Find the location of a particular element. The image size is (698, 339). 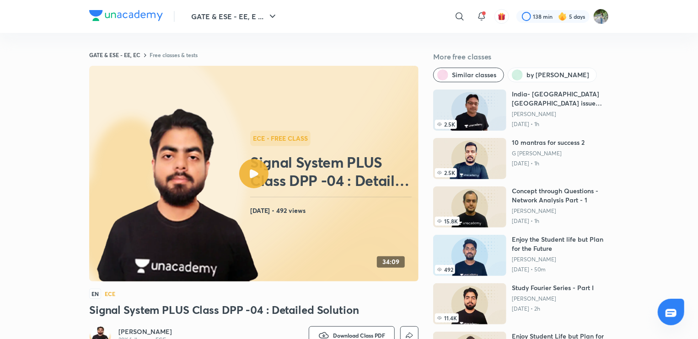

span: Similar classes is located at coordinates (474, 75).